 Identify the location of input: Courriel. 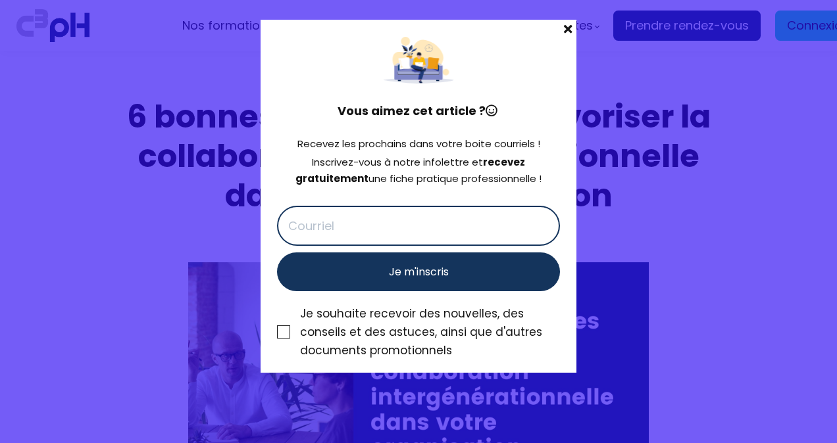
(418, 226).